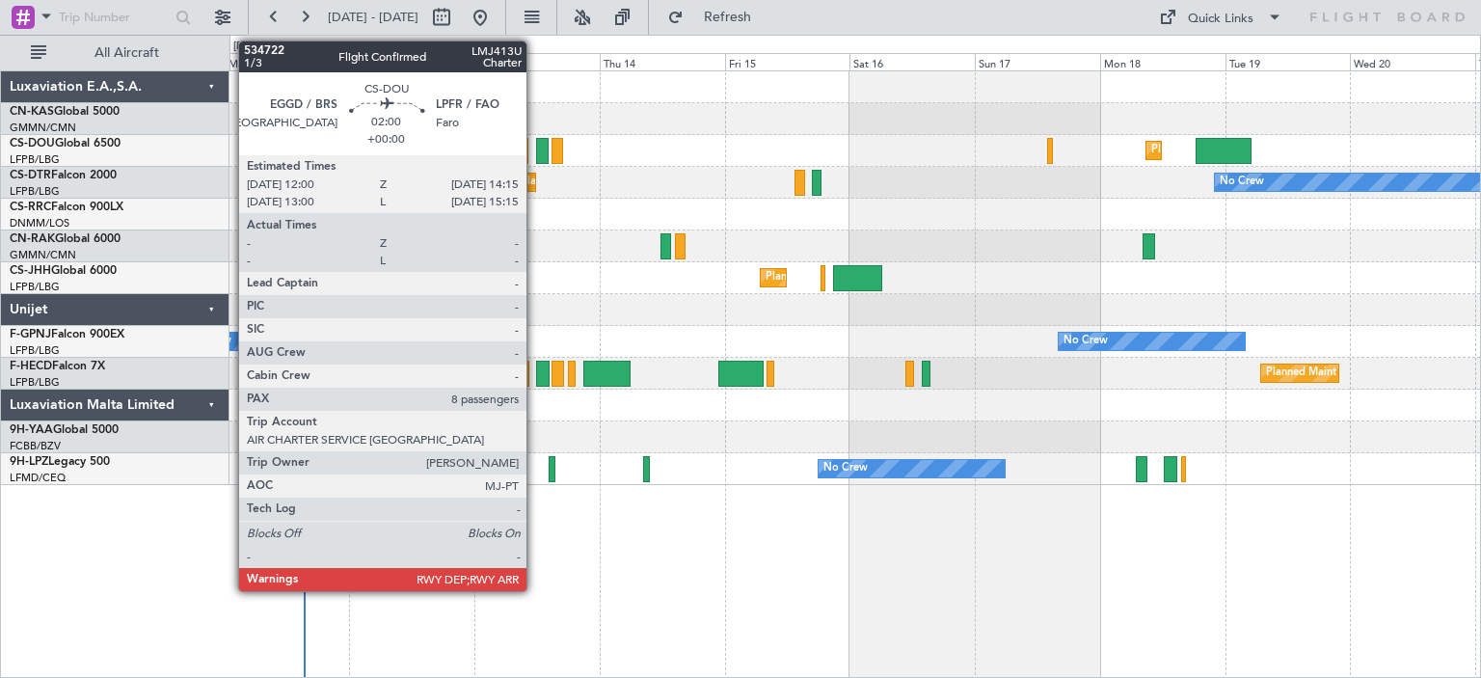 The height and width of the screenshot is (678, 1481). Describe the element at coordinates (716, 17) in the screenshot. I see `button: Refresh` at that location.